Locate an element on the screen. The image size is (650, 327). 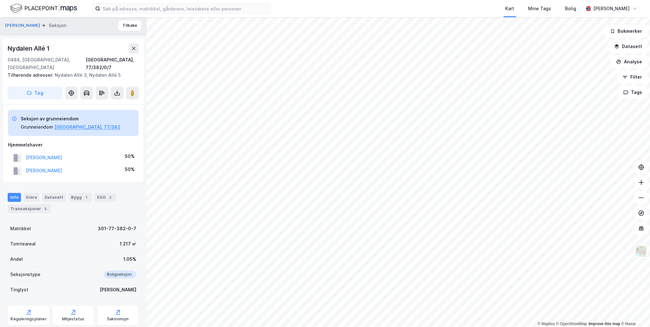
div: Bolig is located at coordinates (570, 9).